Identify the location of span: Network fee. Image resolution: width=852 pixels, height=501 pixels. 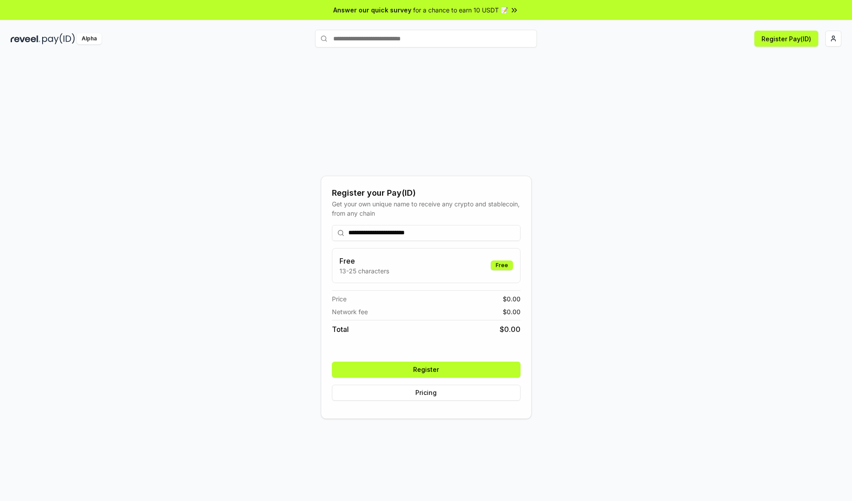
(350, 312).